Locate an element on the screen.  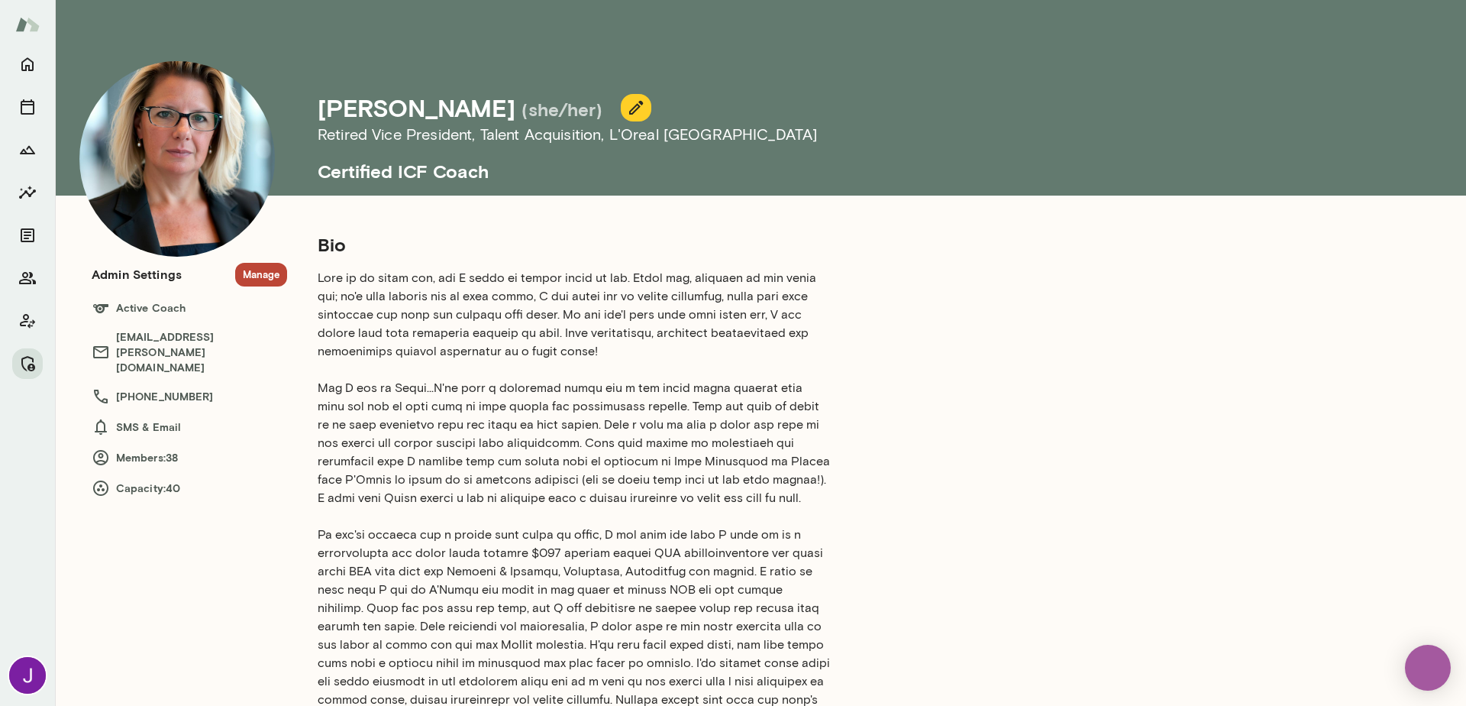
h5: Bio is located at coordinates (574, 244).